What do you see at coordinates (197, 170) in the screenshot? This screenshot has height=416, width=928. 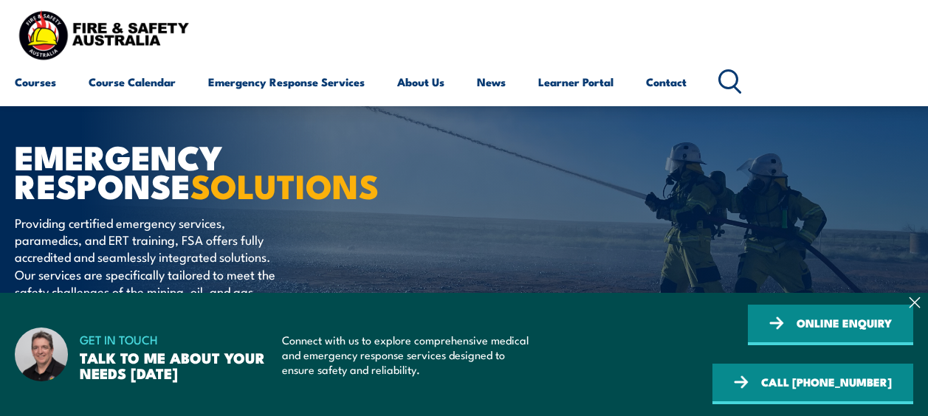 I see `h1: EMERGENCY RESPONSE` at bounding box center [197, 170].